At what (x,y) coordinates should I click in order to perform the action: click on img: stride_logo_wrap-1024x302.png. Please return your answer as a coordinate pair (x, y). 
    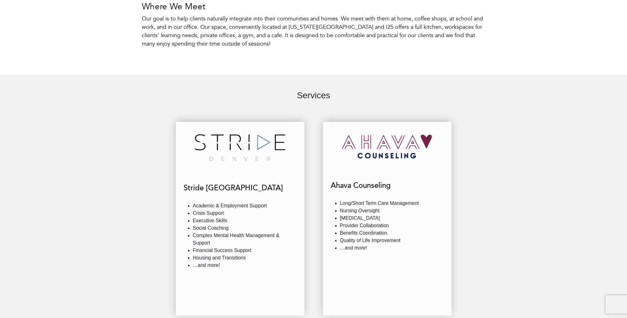
    Looking at the image, I should click on (240, 147).